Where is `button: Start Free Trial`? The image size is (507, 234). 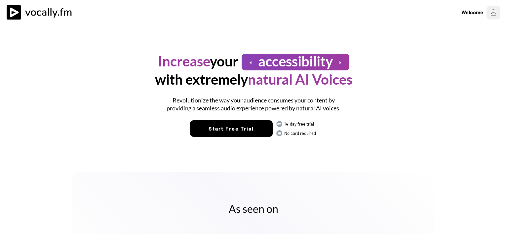 button: Start Free Trial is located at coordinates (231, 129).